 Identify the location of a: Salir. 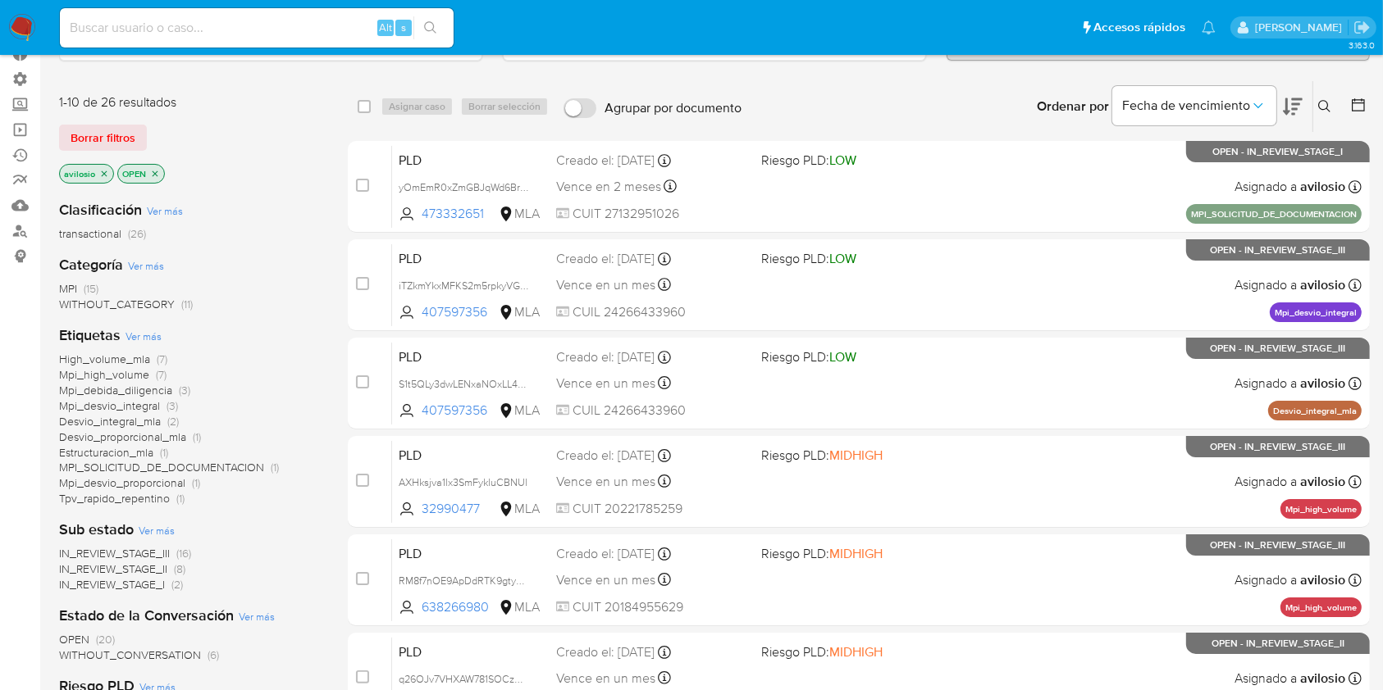
(1361, 27).